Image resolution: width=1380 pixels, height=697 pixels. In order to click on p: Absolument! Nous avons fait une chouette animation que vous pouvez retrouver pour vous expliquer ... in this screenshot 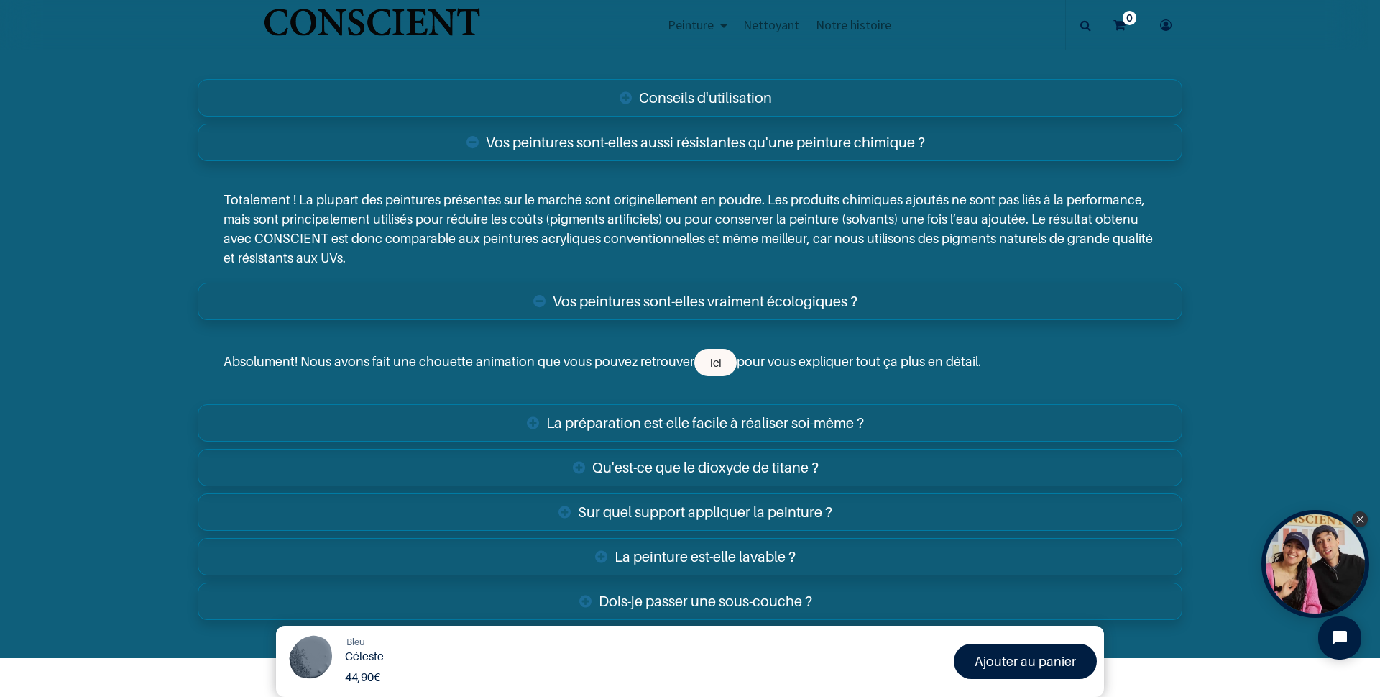, I will do `click(690, 362)`.